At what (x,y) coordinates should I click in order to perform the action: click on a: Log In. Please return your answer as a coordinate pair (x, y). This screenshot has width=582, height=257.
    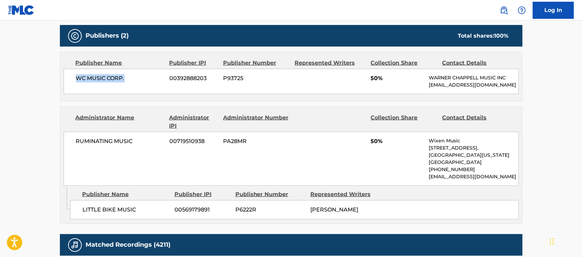
    Looking at the image, I should click on (554, 10).